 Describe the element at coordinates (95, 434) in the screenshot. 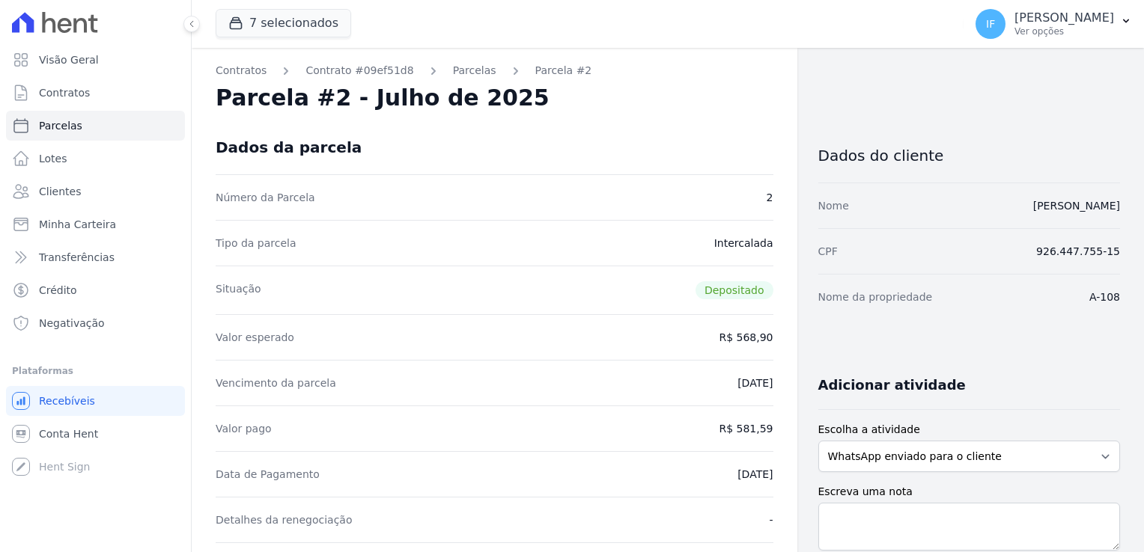

I see `a: Conta Hent` at that location.